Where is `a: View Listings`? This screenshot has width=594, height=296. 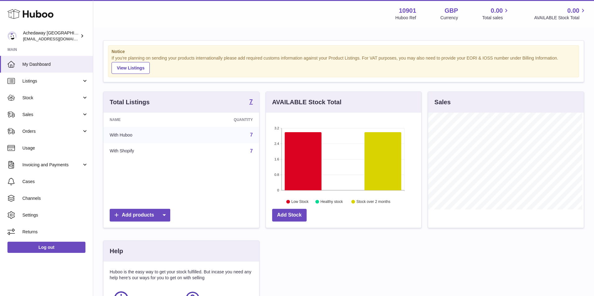 a: View Listings is located at coordinates (130, 68).